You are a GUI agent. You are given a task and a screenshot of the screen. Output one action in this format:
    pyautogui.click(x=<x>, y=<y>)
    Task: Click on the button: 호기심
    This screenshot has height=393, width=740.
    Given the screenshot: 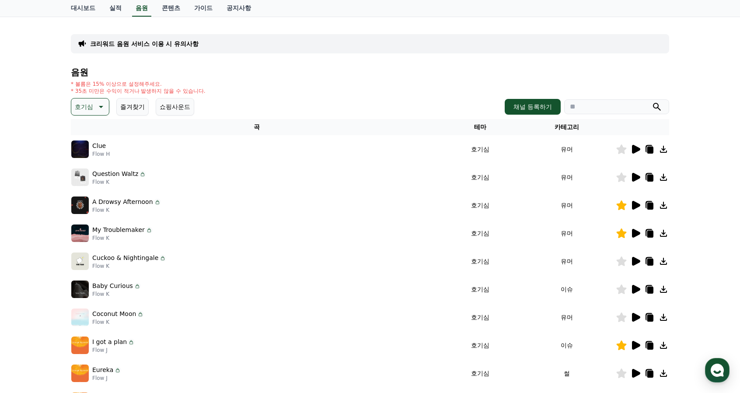 What is the action you would take?
    pyautogui.click(x=90, y=107)
    